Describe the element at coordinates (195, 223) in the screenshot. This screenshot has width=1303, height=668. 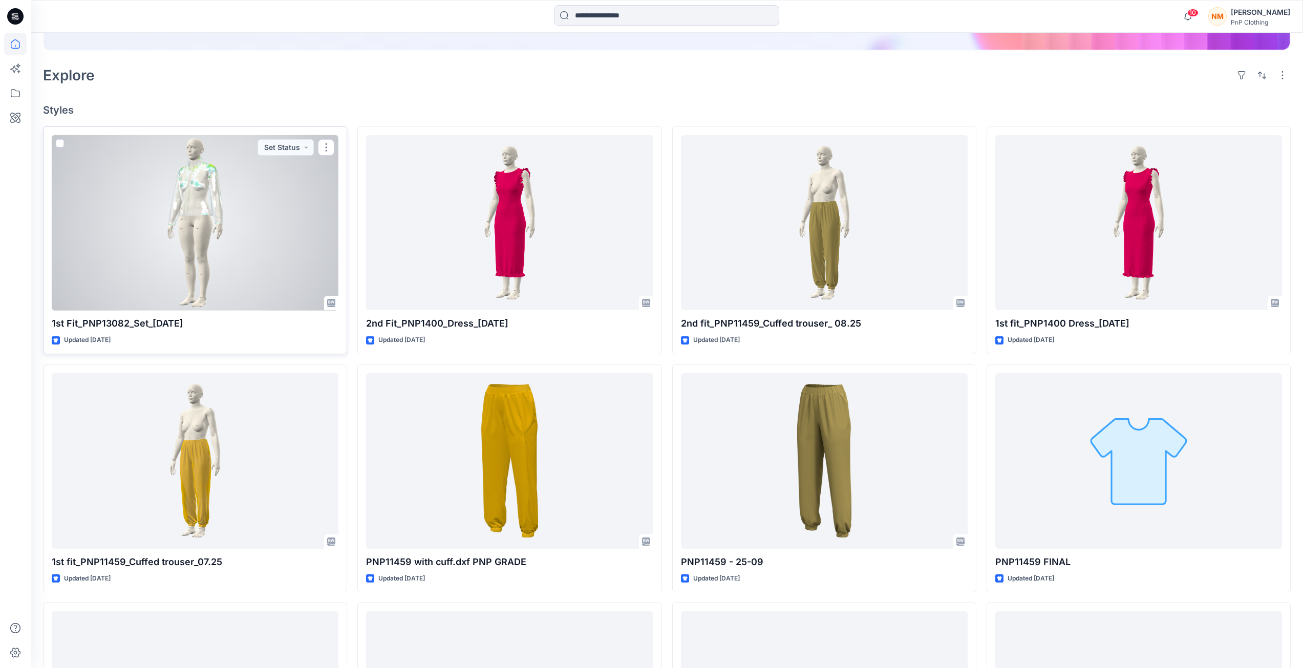
I see `a: 1st Fit_PNP13082_Set_01.10.25` at that location.